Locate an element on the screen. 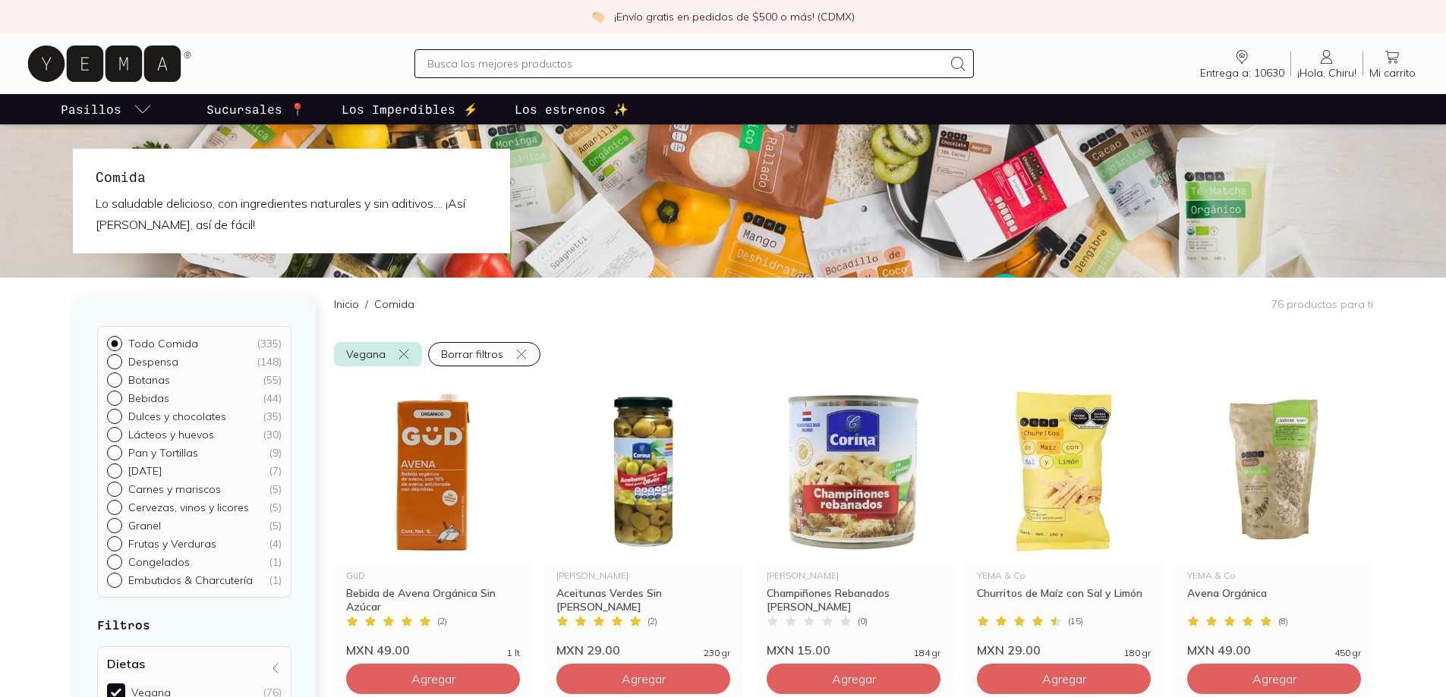 This screenshot has width=1446, height=697. input: Busca los mejores productos is located at coordinates (685, 64).